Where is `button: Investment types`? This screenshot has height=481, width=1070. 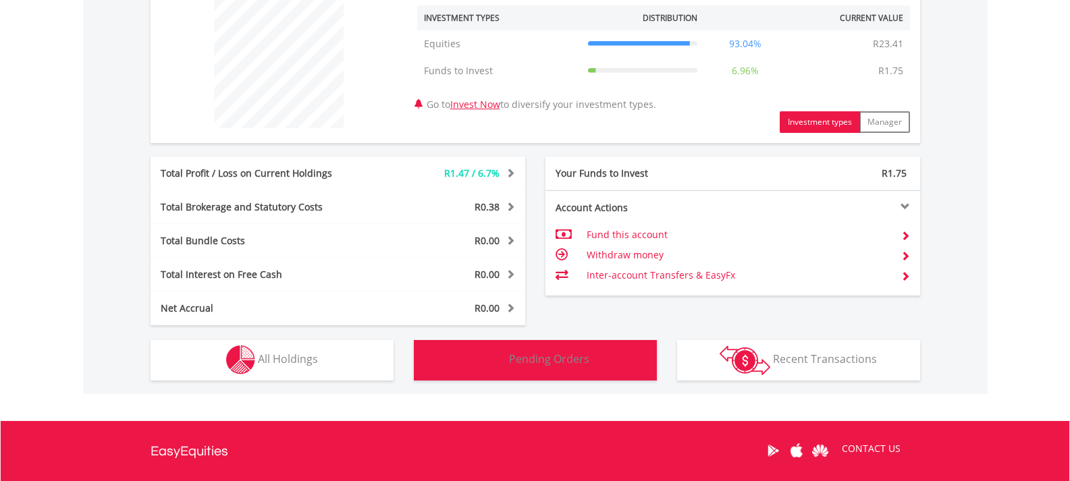
button: Investment types is located at coordinates (819, 122).